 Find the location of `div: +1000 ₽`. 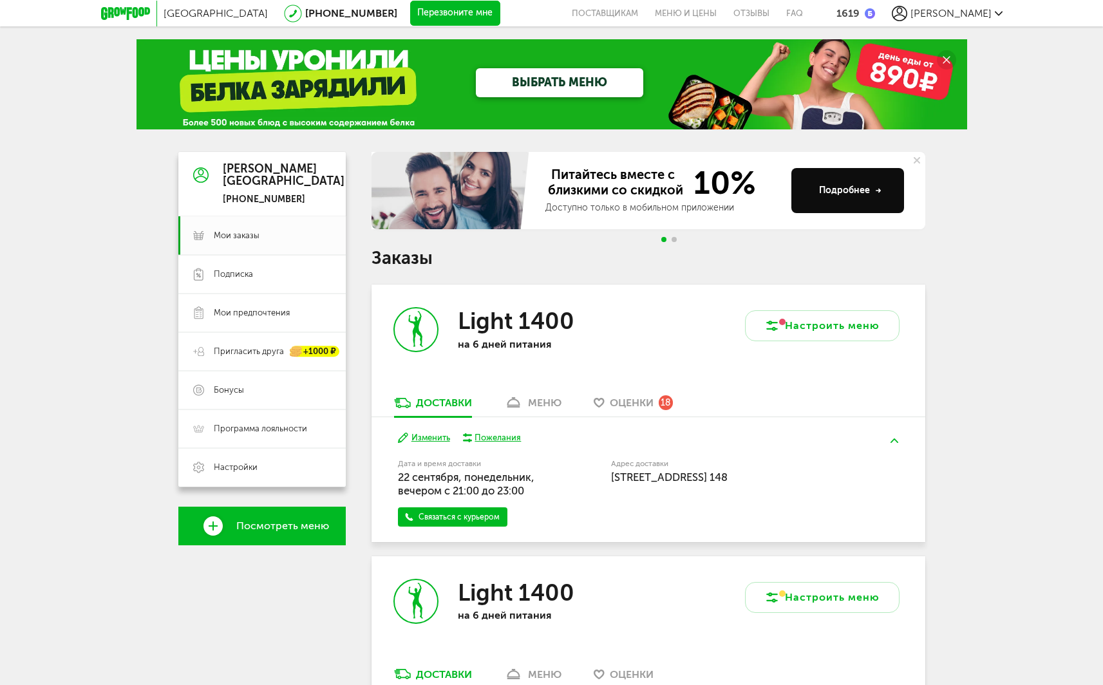

div: +1000 ₽ is located at coordinates (315, 351).